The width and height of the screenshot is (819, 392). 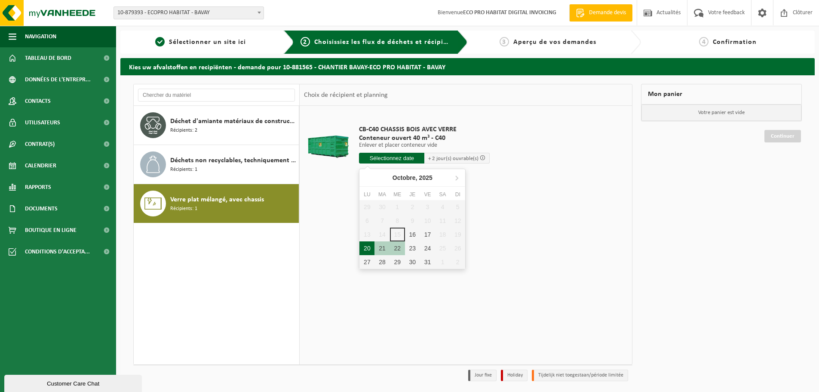 I want to click on div: Mon panier, so click(x=721, y=94).